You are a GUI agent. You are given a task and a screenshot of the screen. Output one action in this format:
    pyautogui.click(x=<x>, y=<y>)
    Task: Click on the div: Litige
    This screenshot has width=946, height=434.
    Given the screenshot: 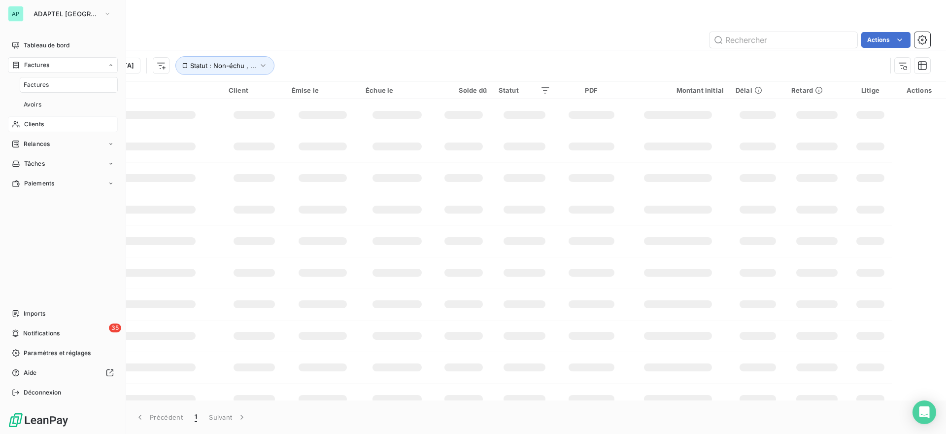 What is the action you would take?
    pyautogui.click(x=870, y=90)
    